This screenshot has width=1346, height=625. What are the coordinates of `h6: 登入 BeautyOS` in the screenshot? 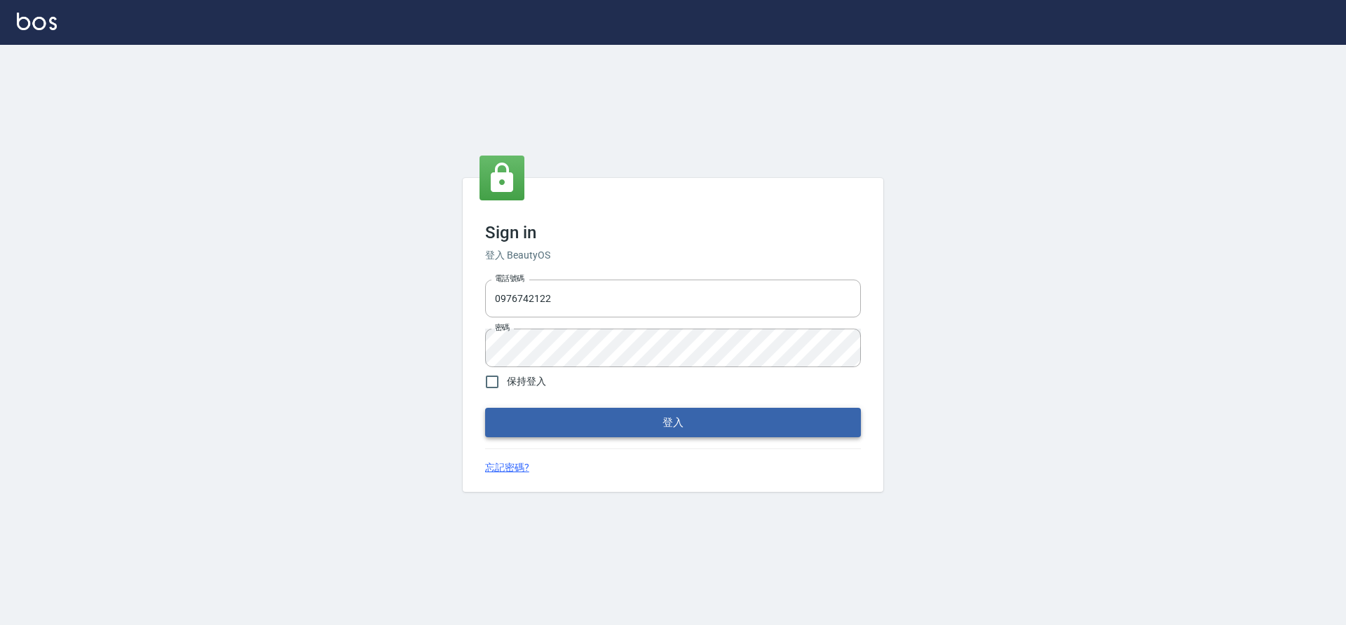 It's located at (673, 255).